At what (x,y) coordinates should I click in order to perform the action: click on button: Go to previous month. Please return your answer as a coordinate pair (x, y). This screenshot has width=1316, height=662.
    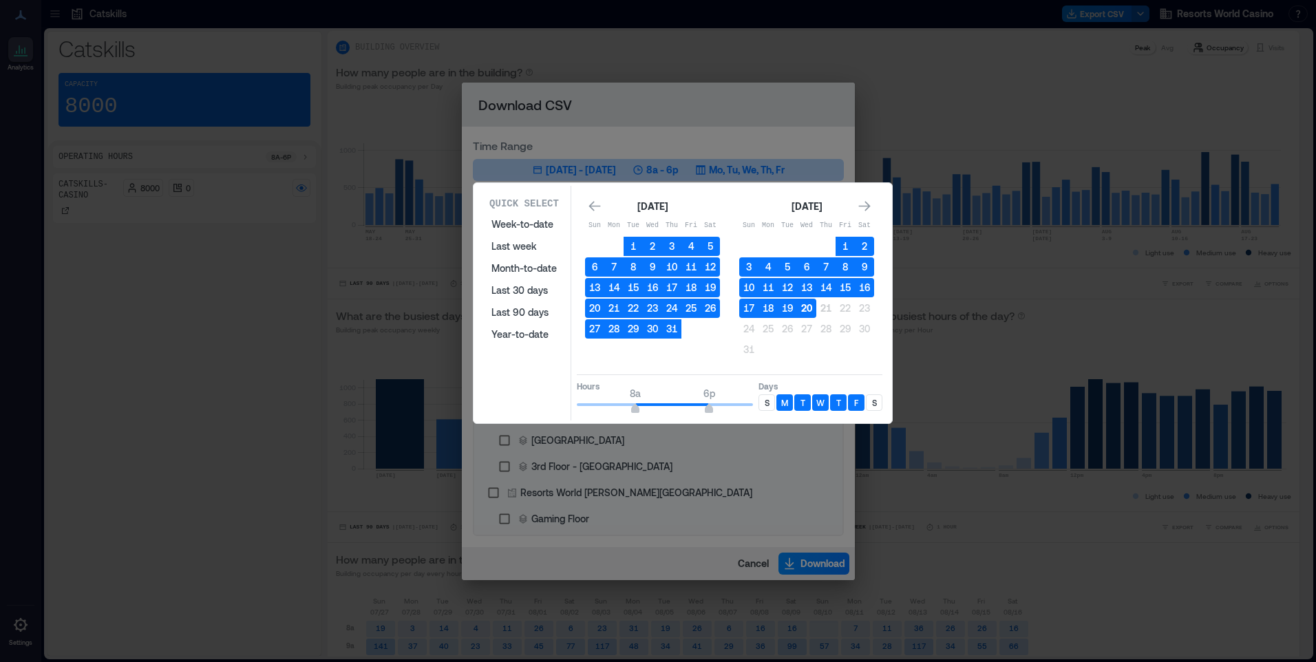
    Looking at the image, I should click on (595, 206).